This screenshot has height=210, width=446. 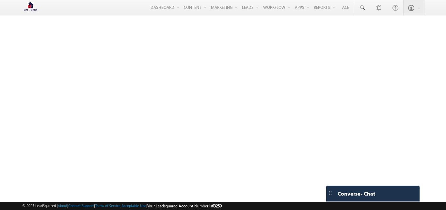 What do you see at coordinates (30, 7) in the screenshot?
I see `img: Custom Logo` at bounding box center [30, 7].